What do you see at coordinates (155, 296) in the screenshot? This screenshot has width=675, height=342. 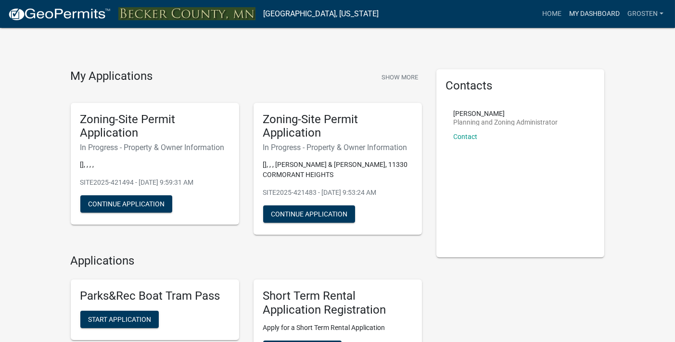 I see `h5: Parks&Rec Boat Tram Pass` at bounding box center [155, 296].